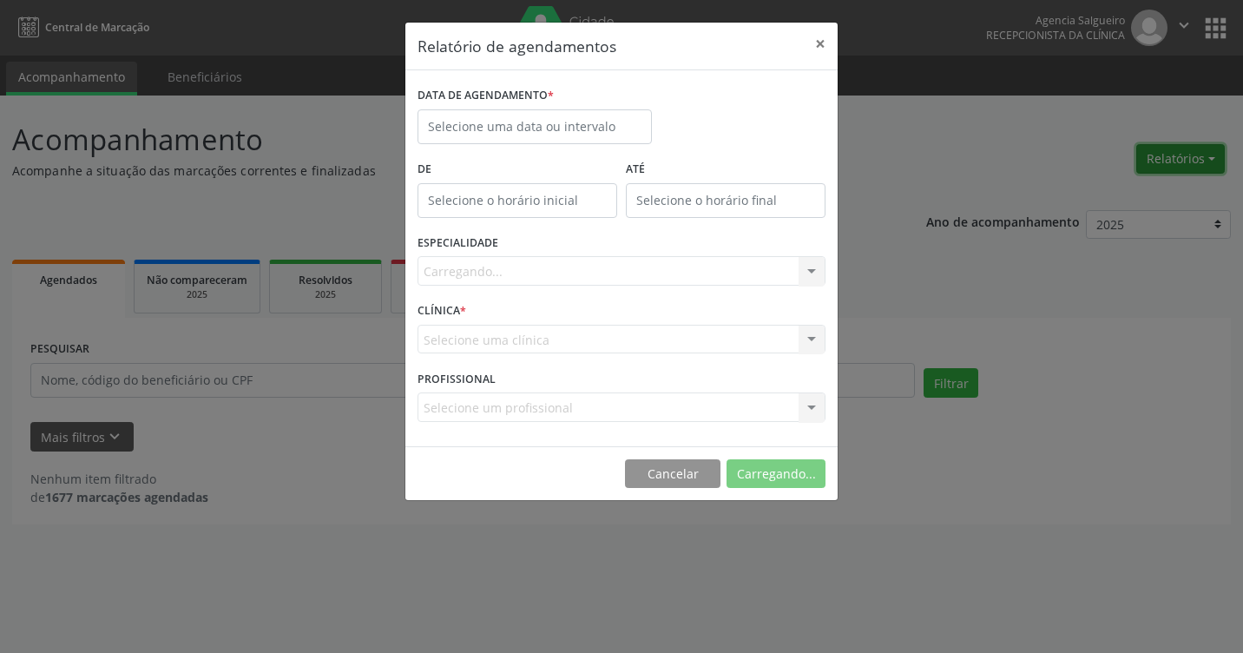 This screenshot has height=653, width=1243. I want to click on button: Cancelar, so click(673, 474).